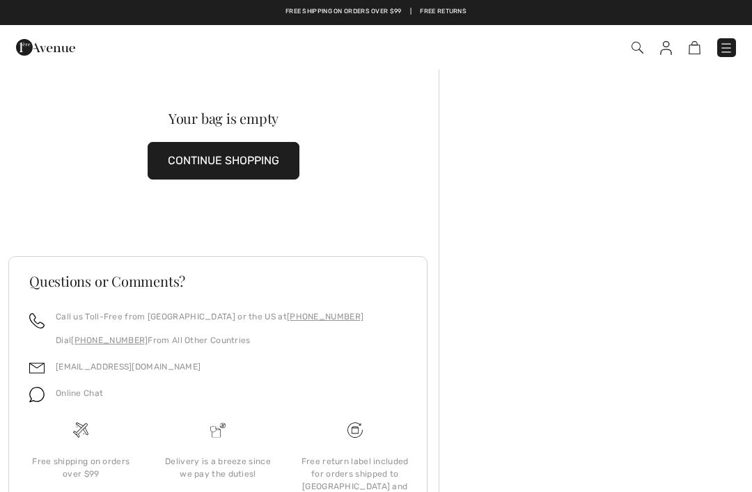  What do you see at coordinates (37, 395) in the screenshot?
I see `img: chat` at bounding box center [37, 395].